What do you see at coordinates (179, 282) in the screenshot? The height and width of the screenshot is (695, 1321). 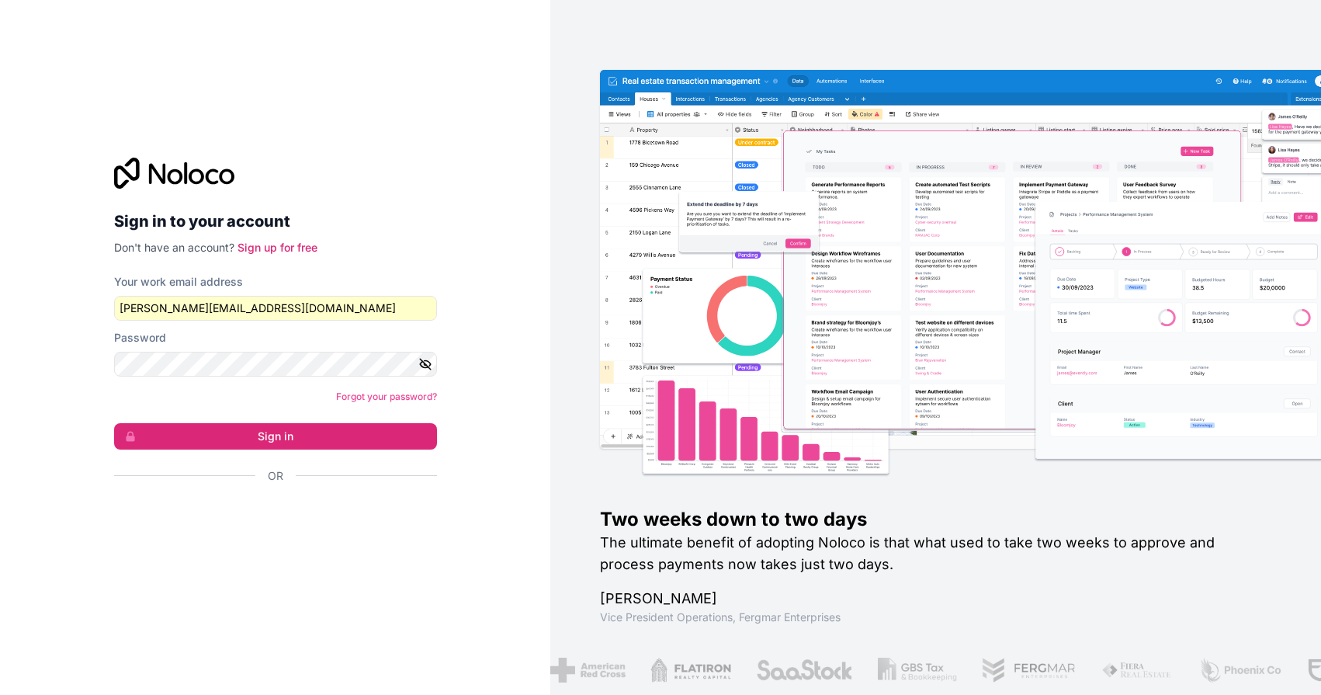 I see `label: Your work email address` at bounding box center [179, 282].